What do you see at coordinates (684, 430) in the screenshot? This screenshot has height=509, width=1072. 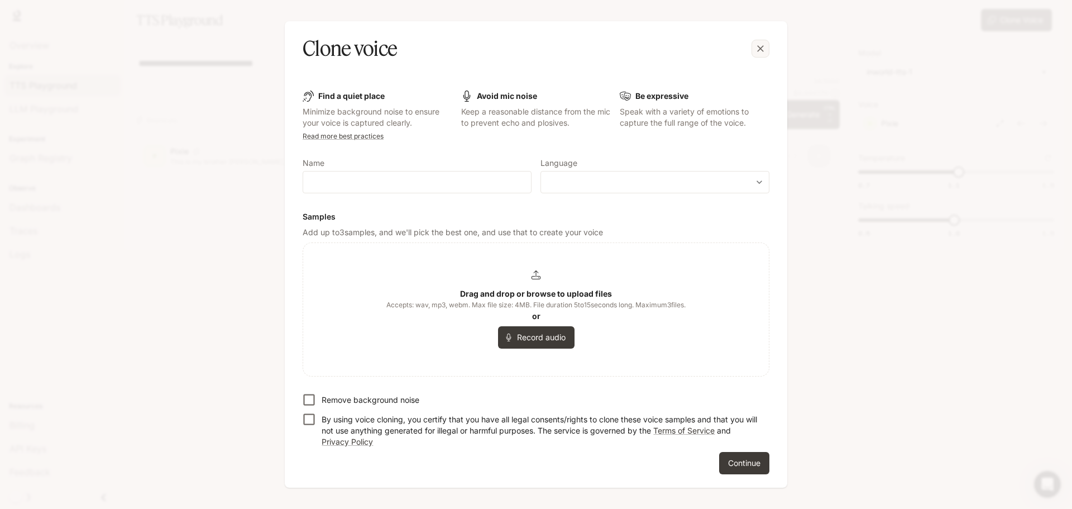 I see `a: Terms of Service` at bounding box center [684, 430].